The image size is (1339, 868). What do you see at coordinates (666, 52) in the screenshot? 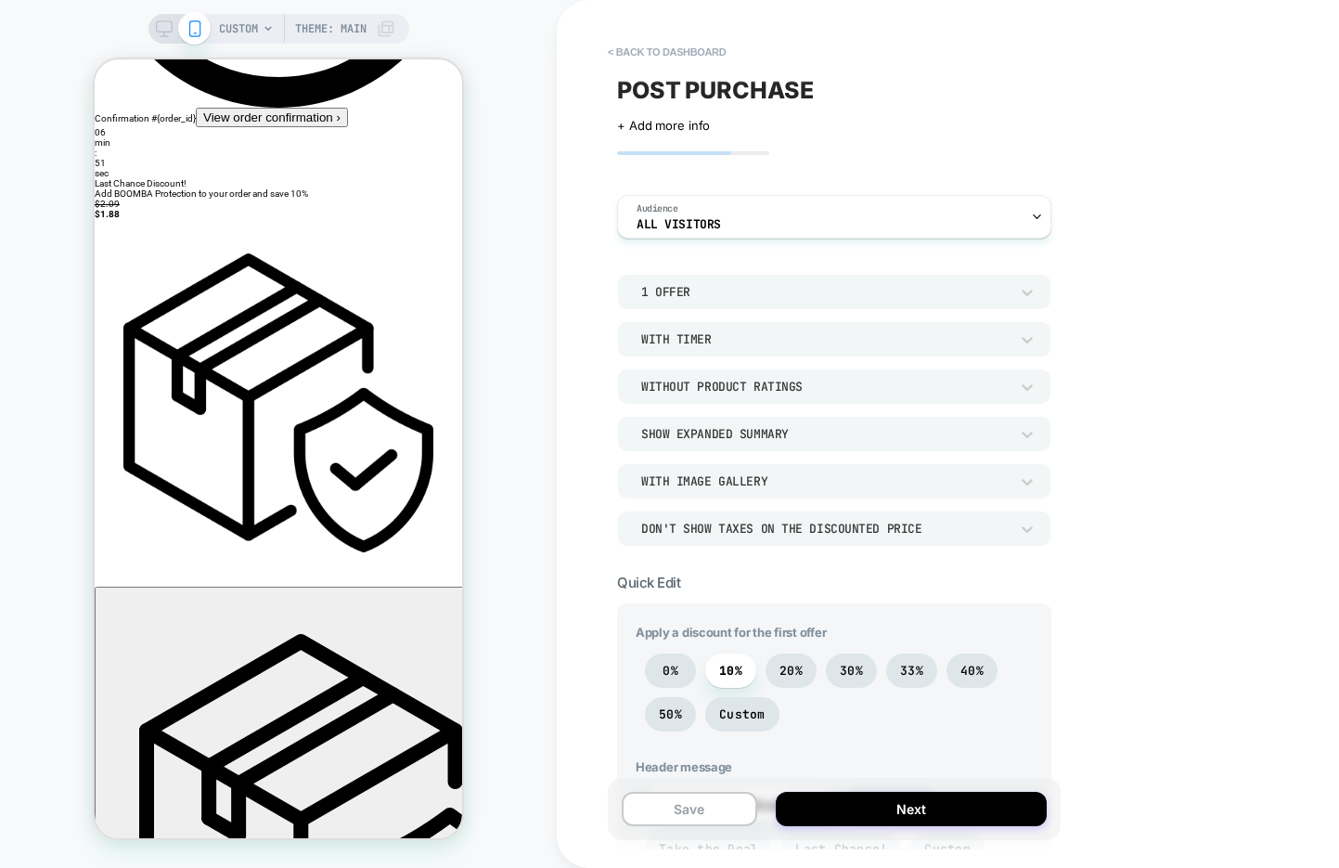
I see `button: < back to dashboard` at bounding box center [666, 52].